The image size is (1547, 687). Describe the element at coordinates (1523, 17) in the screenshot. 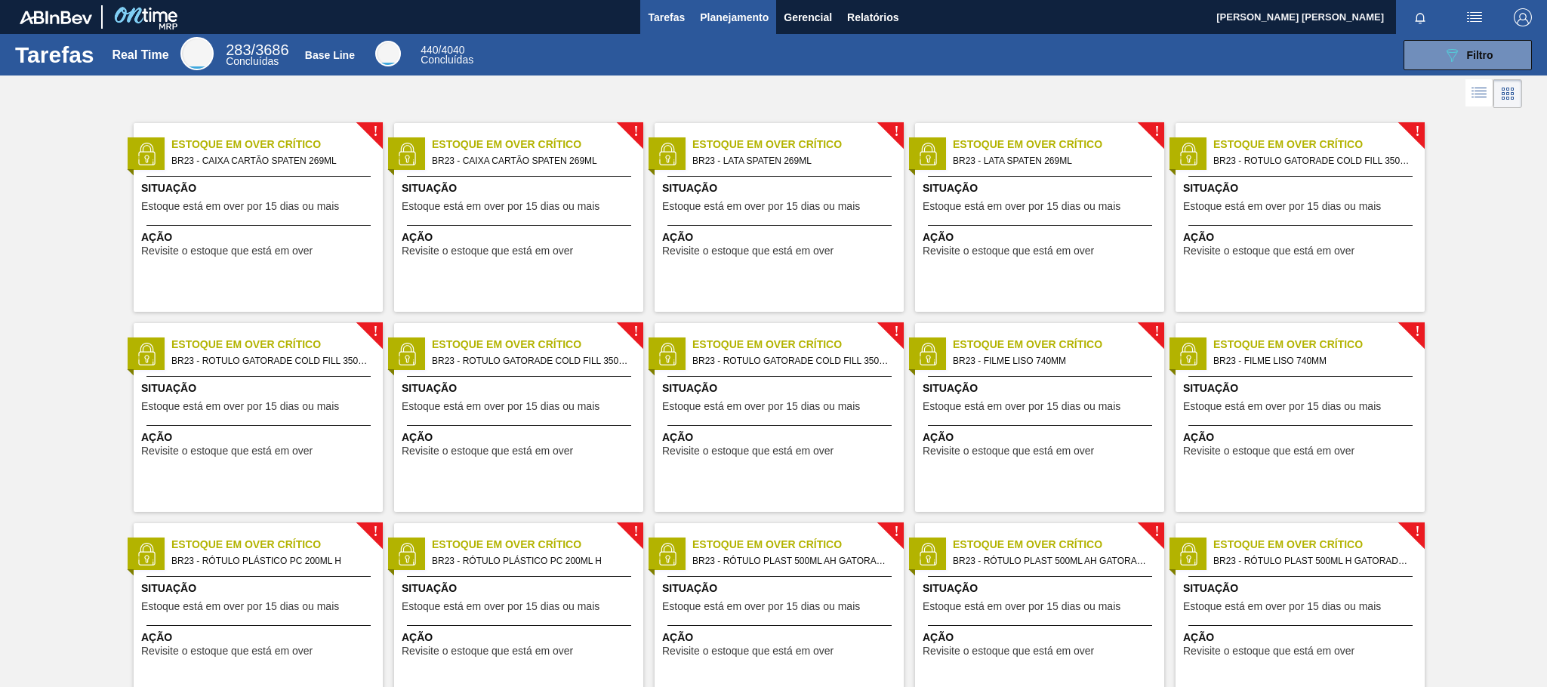

I see `img: Logout` at that location.